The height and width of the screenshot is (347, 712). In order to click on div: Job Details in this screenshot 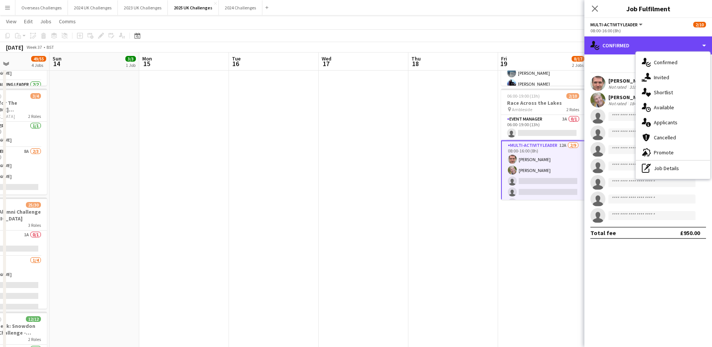, I will do `click(673, 168)`.